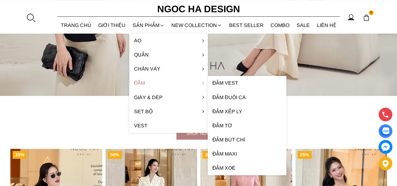 This screenshot has height=186, width=397. Describe the element at coordinates (385, 131) in the screenshot. I see `img: Display image` at that location.